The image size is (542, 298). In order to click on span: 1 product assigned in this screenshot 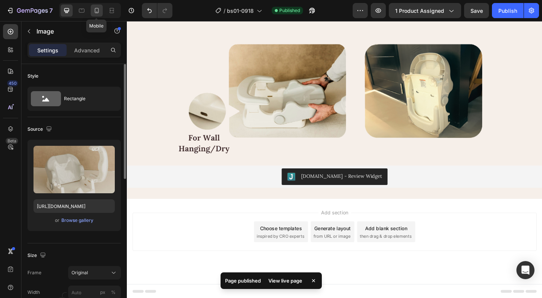, I will do `click(420, 11)`.